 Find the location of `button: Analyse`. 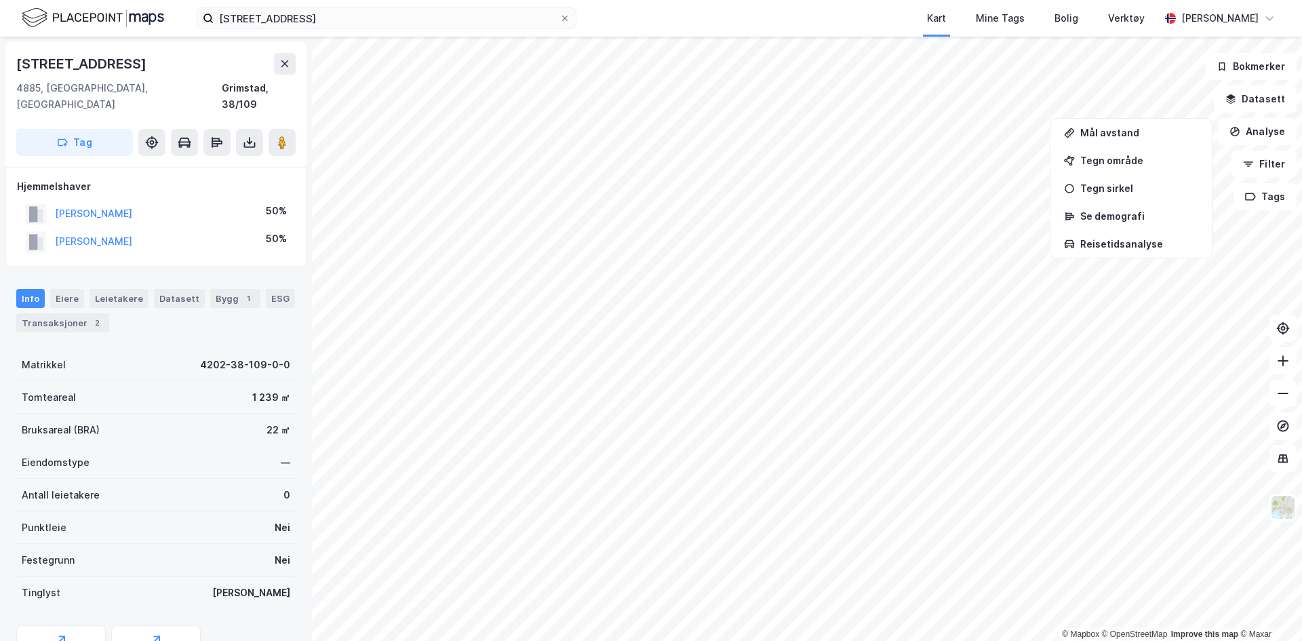

button: Analyse is located at coordinates (1257, 132).